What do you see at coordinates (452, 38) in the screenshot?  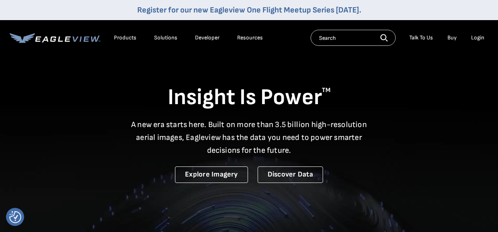 I see `a: Buy` at bounding box center [452, 38].